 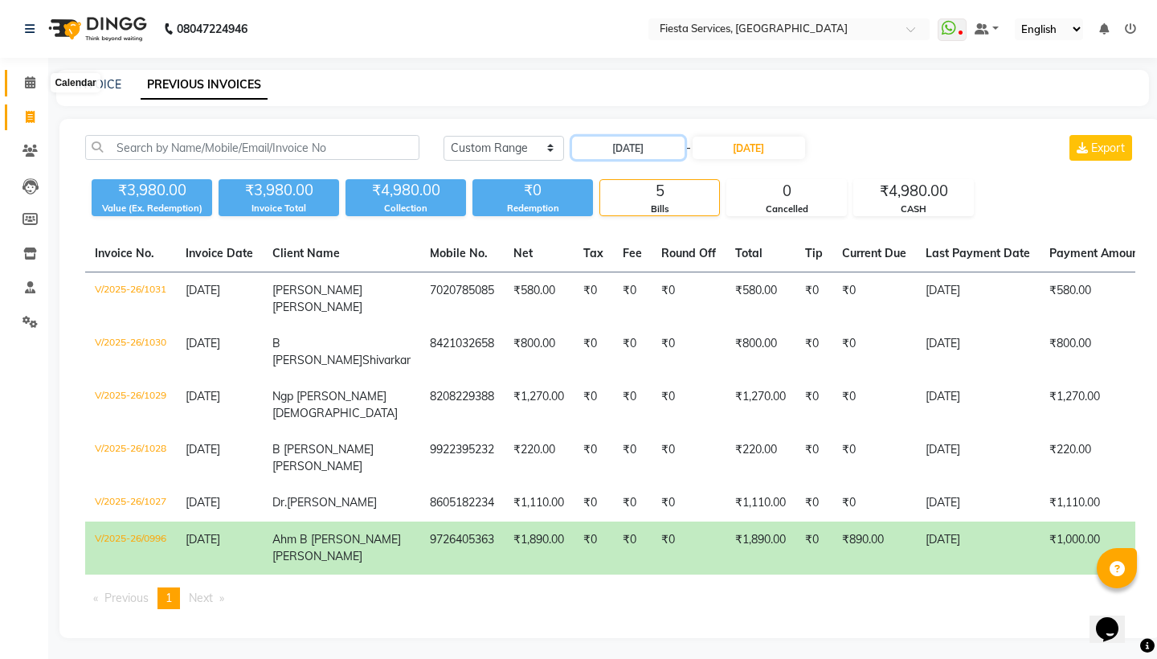 What do you see at coordinates (462, 458) in the screenshot?
I see `td: 9922395232` at bounding box center [462, 458].